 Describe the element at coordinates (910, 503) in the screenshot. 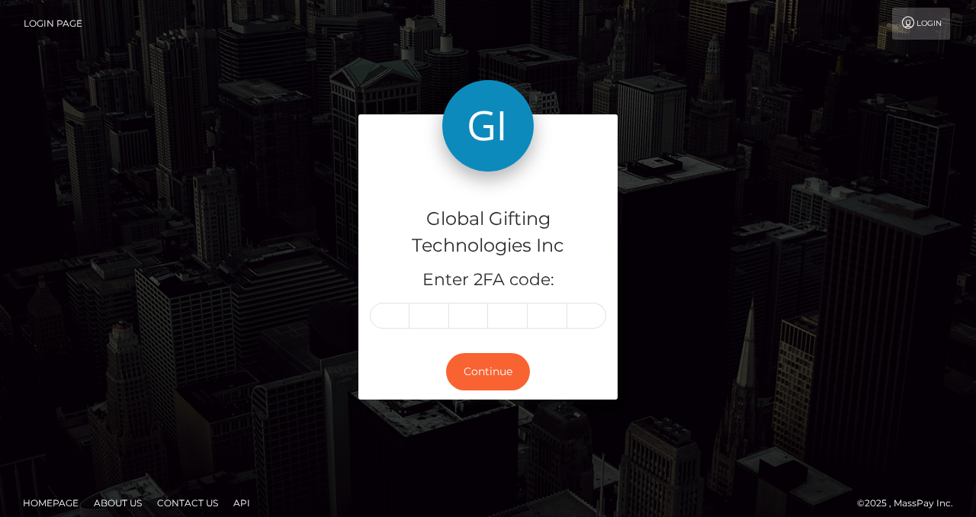

I see `div: © 2025 , MassPay Inc.` at that location.